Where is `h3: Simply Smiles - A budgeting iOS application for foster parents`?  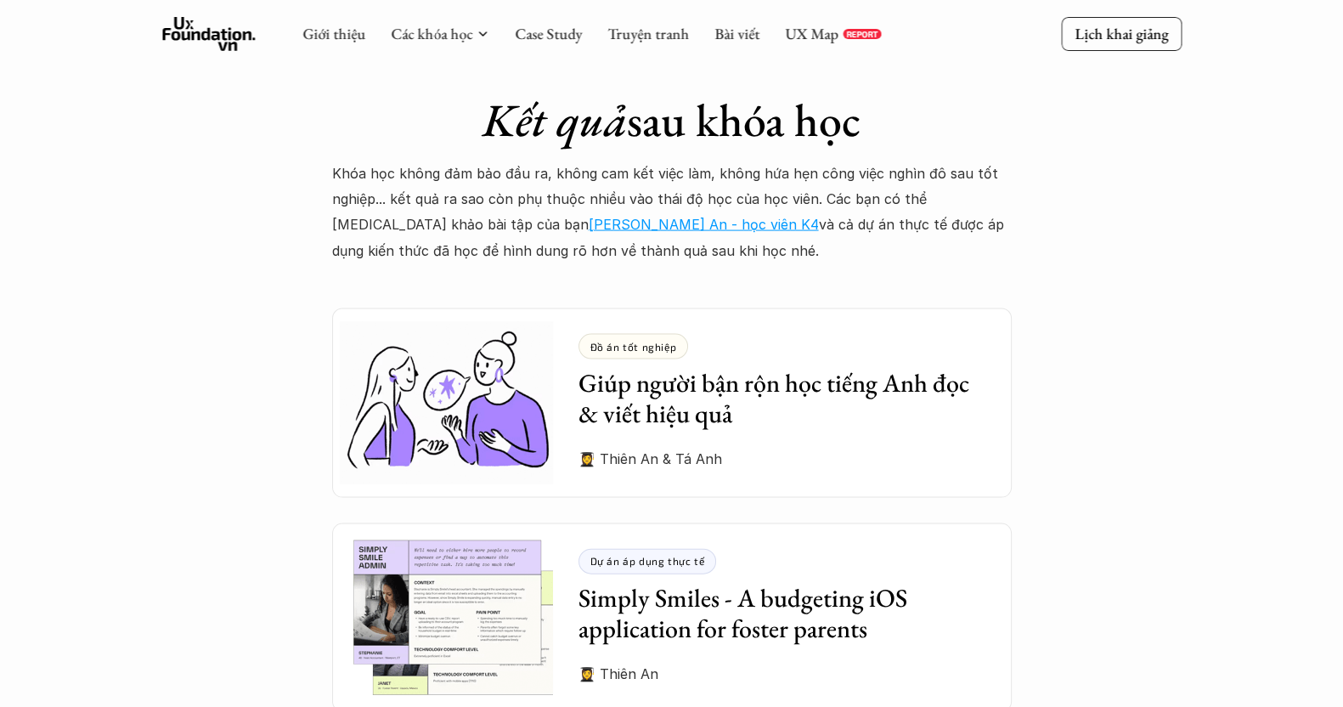 h3: Simply Smiles - A budgeting iOS application for foster parents is located at coordinates (783, 614).